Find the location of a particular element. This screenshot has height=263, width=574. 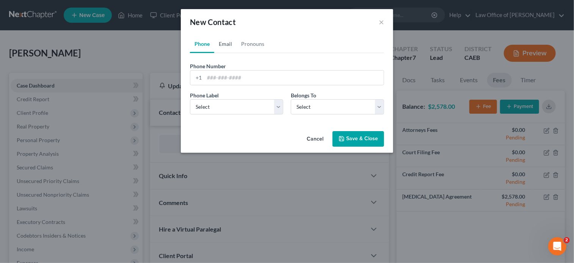

span: Phone Number is located at coordinates (208, 66).